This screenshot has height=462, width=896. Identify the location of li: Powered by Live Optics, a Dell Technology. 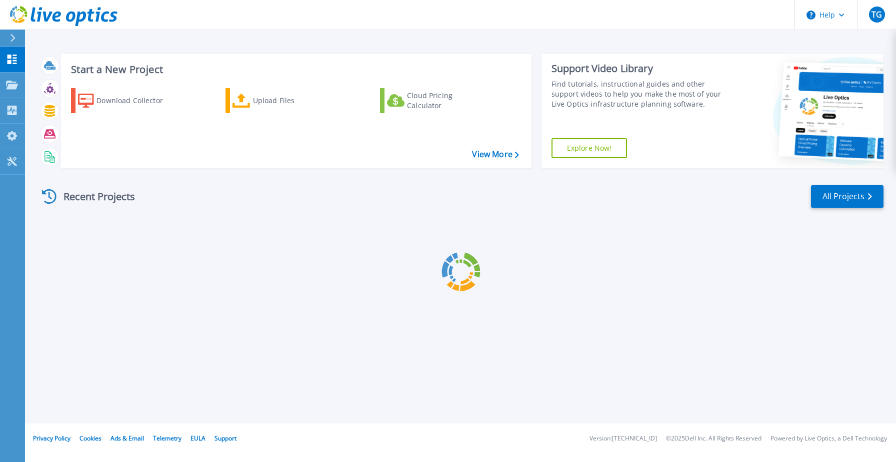
(829, 438).